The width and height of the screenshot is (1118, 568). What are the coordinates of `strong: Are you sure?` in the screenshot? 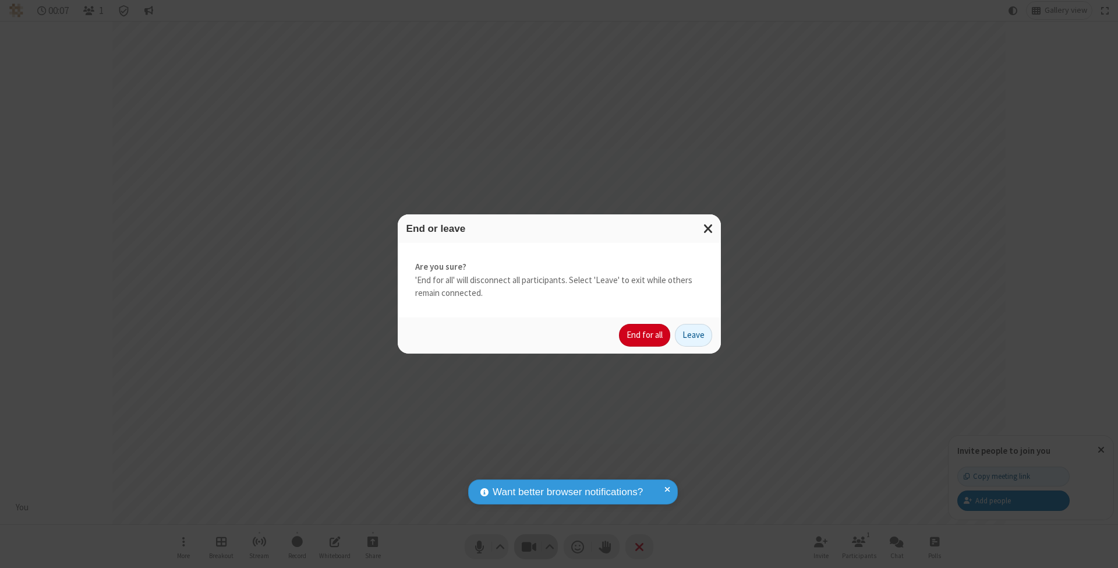 It's located at (559, 267).